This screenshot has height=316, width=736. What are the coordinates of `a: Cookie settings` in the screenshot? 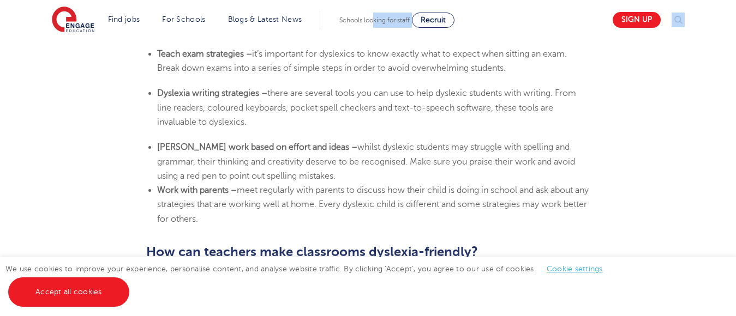 It's located at (574, 269).